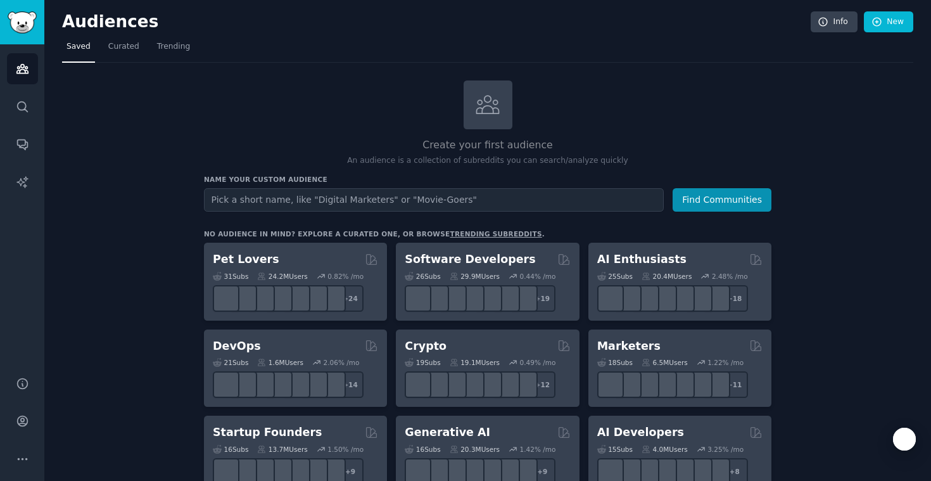 This screenshot has height=481, width=931. Describe the element at coordinates (315, 298) in the screenshot. I see `img: PetAdvice` at that location.